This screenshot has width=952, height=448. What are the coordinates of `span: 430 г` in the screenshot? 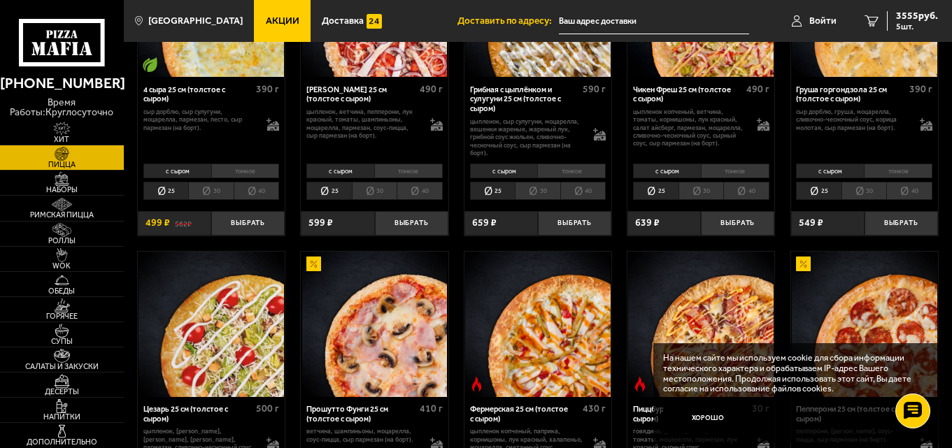 It's located at (594, 408).